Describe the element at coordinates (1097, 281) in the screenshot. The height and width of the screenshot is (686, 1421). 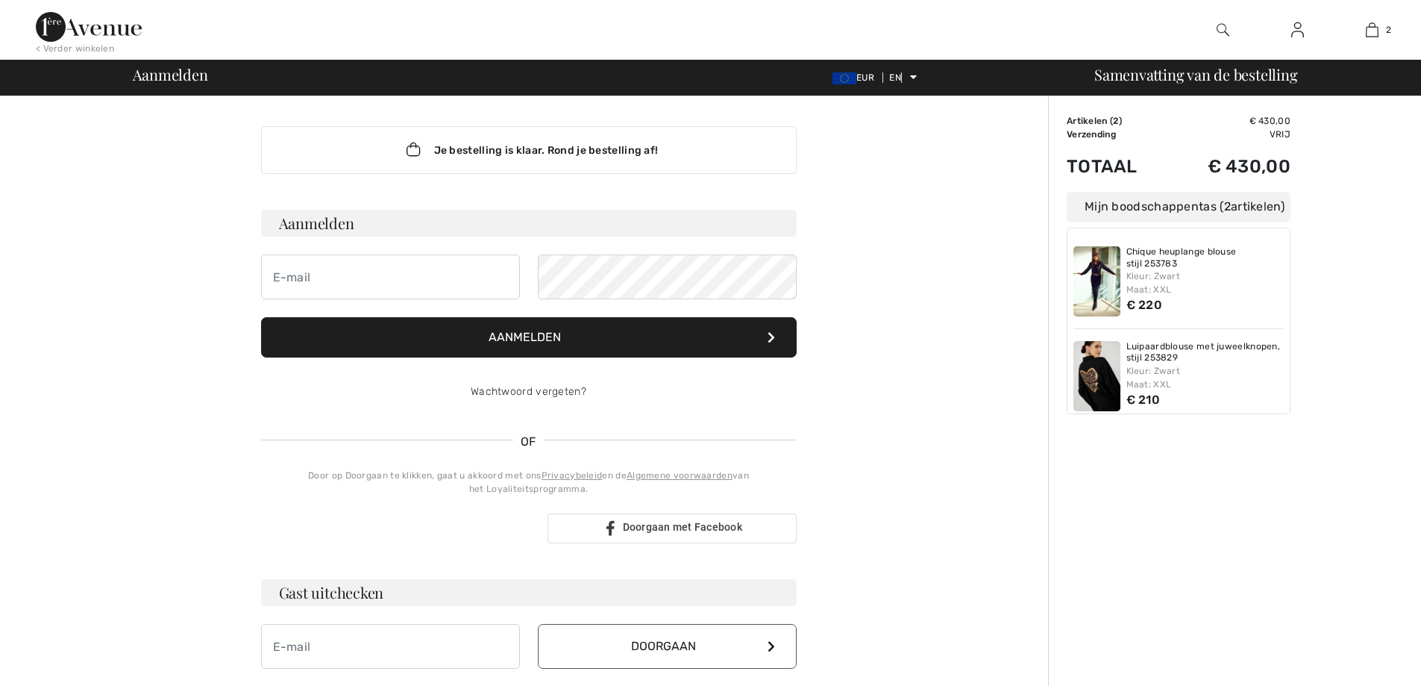
I see `img: Chique heuplange blouse stijl 253783` at that location.